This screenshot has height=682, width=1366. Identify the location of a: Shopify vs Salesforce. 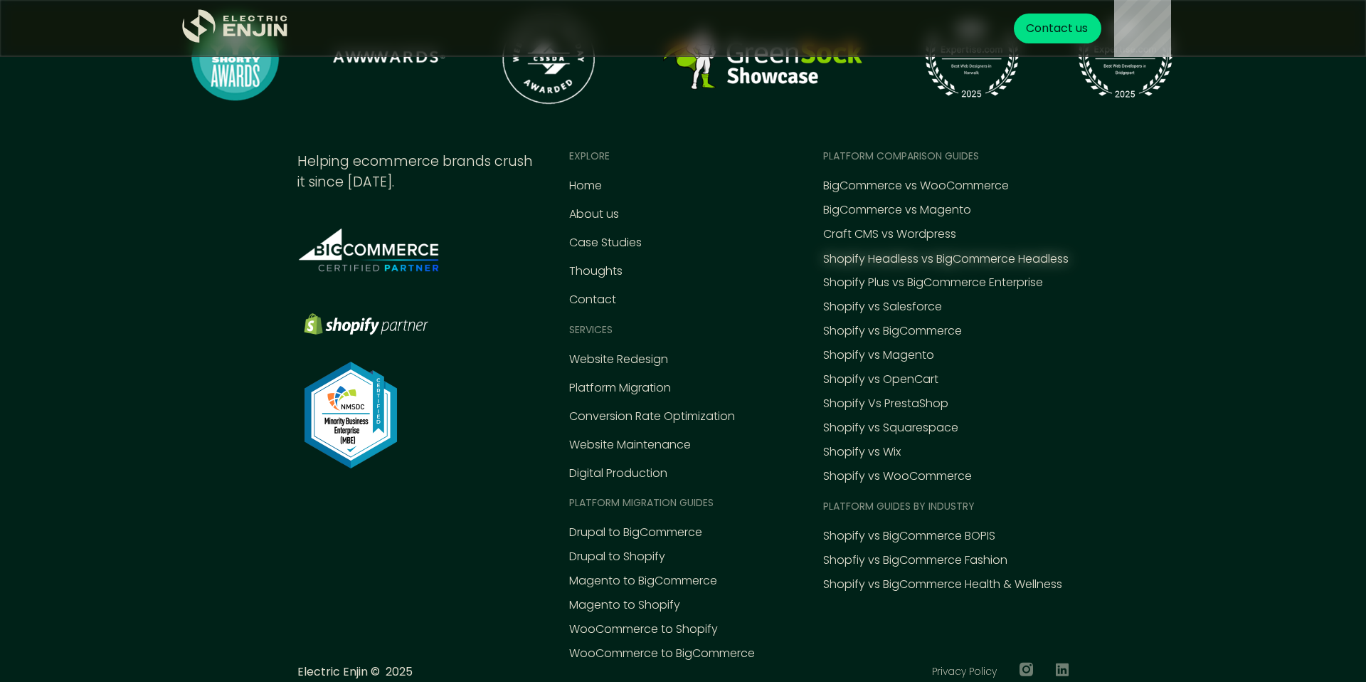
(882, 307).